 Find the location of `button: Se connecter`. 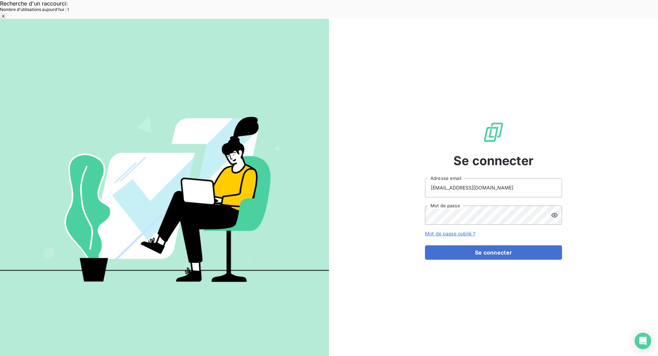

button: Se connecter is located at coordinates (493, 253).